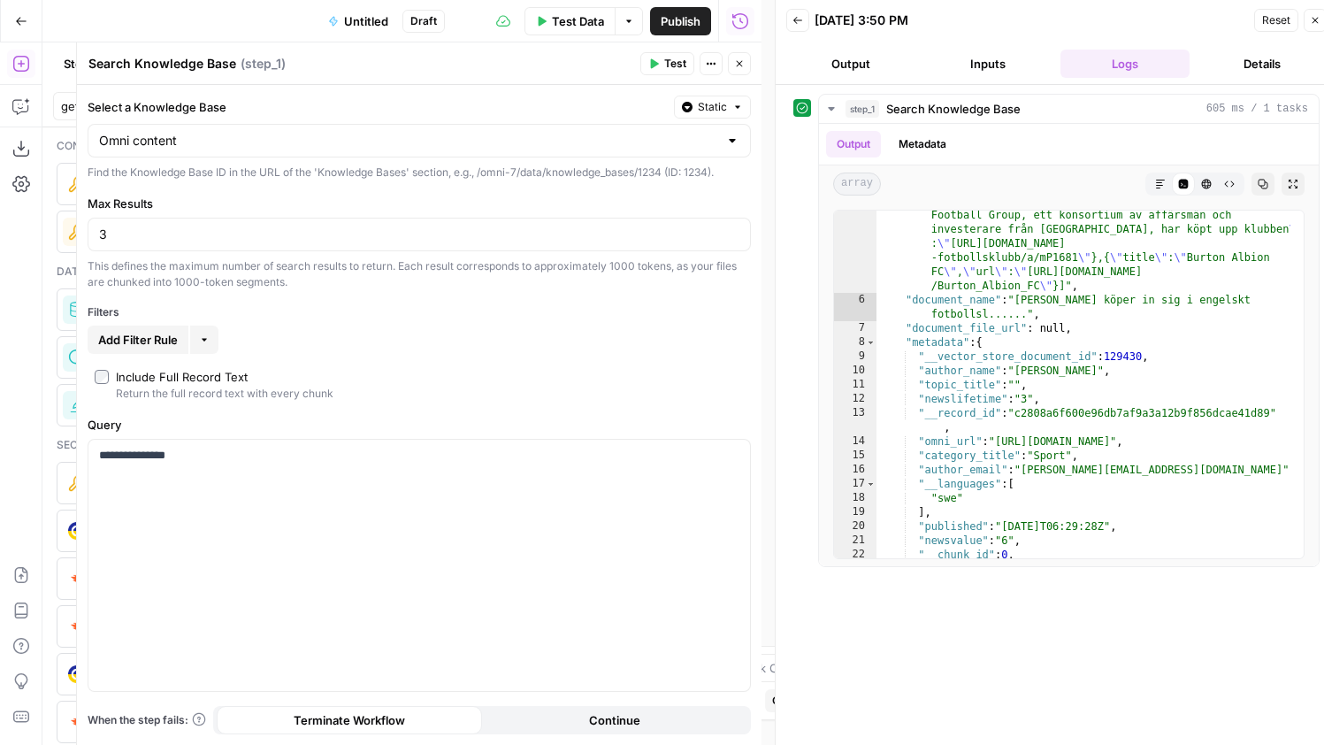  I want to click on span: Terminate Workflow, so click(349, 720).